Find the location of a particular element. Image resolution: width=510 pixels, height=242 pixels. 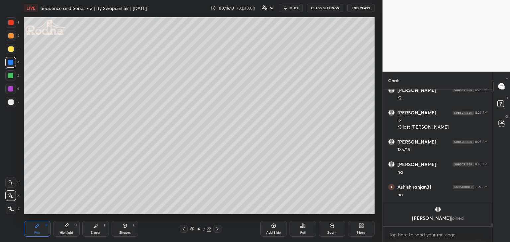

div: LIVE is located at coordinates (31, 8).